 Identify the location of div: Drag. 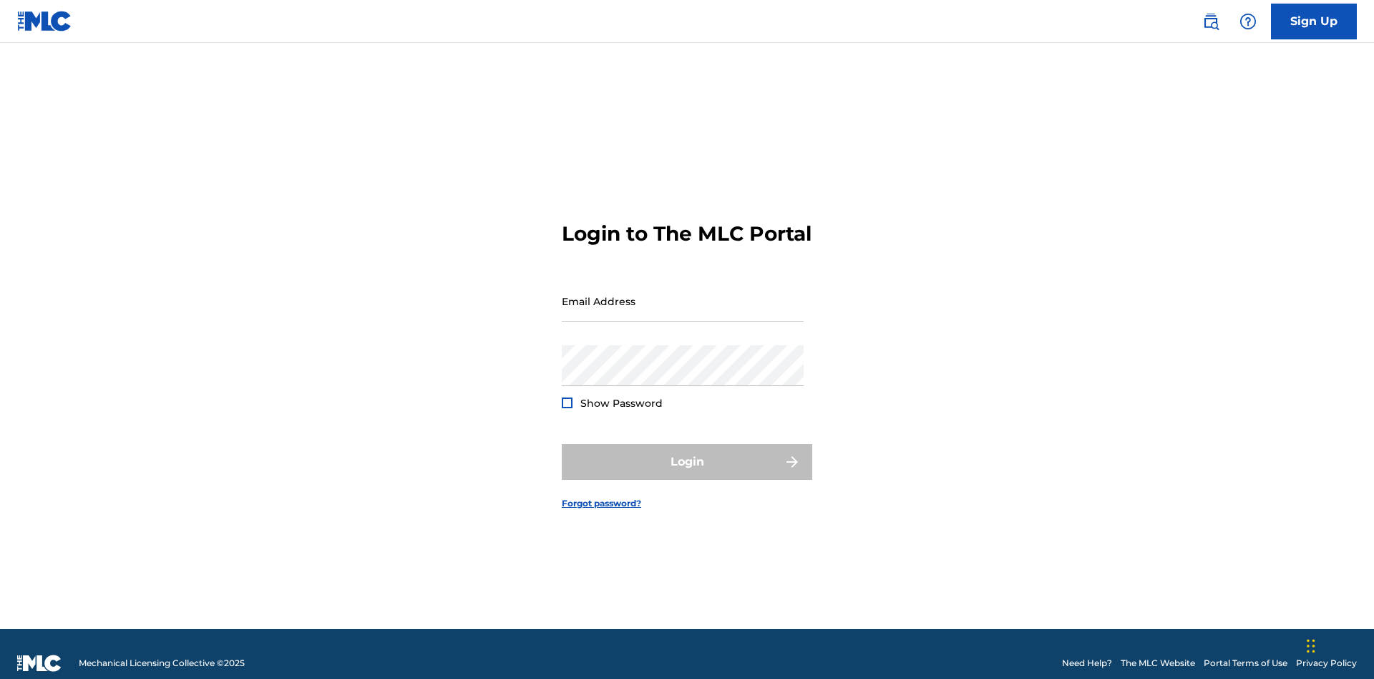
(1311, 646).